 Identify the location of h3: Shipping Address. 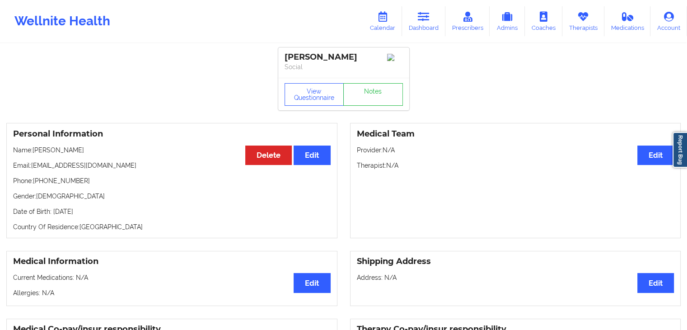
(515, 261).